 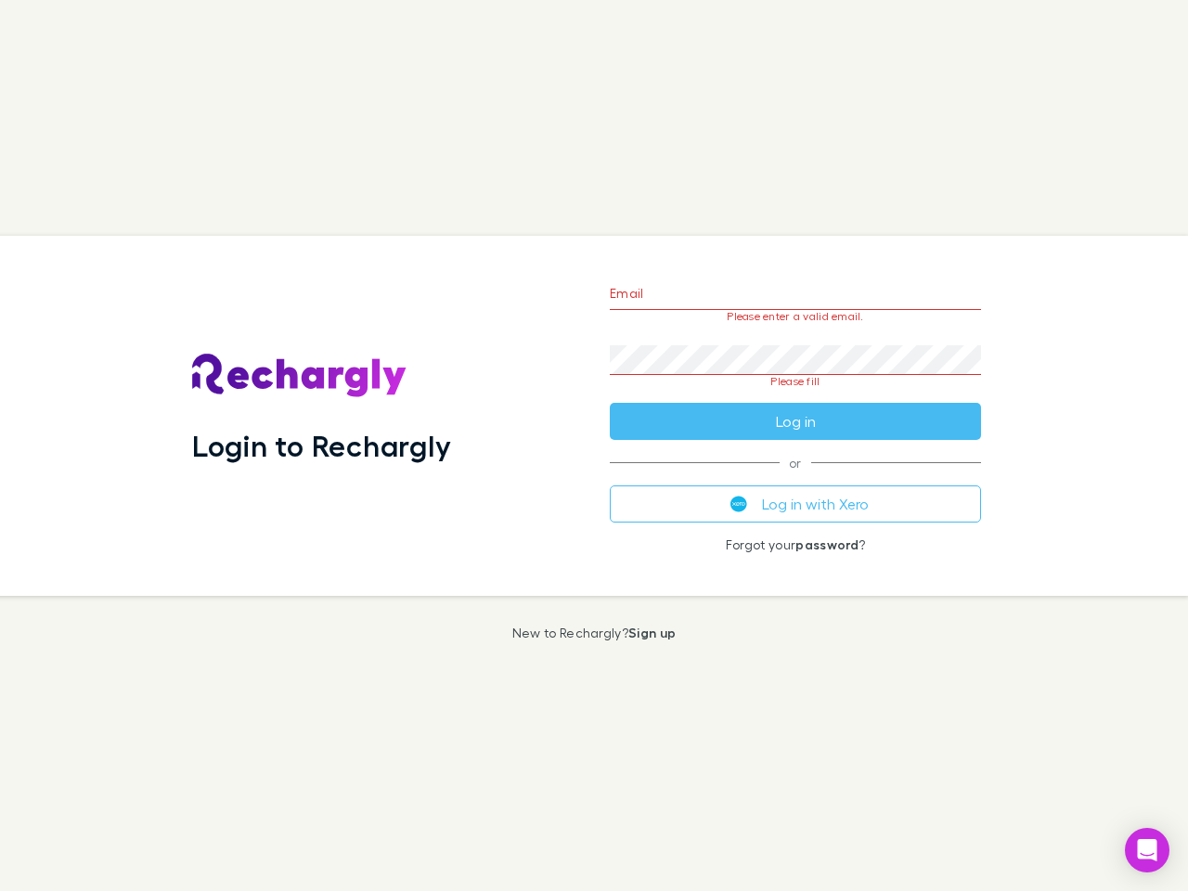 What do you see at coordinates (795, 317) in the screenshot?
I see `p: Please enter a valid email.` at bounding box center [795, 317].